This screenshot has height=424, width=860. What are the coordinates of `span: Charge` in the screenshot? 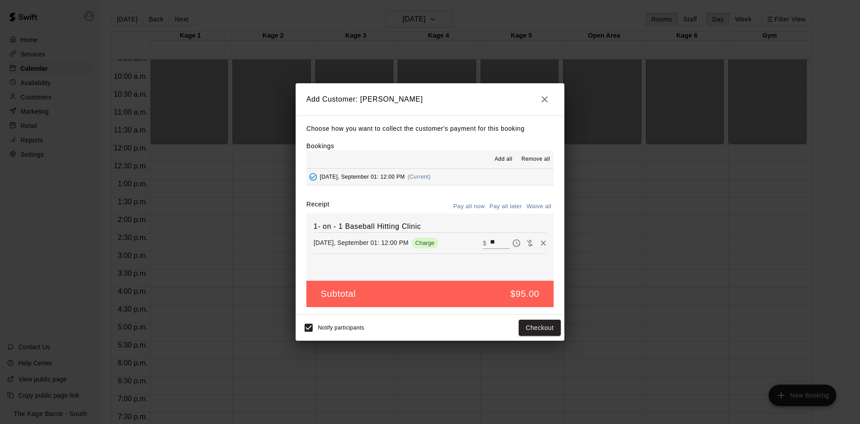 It's located at (424, 243).